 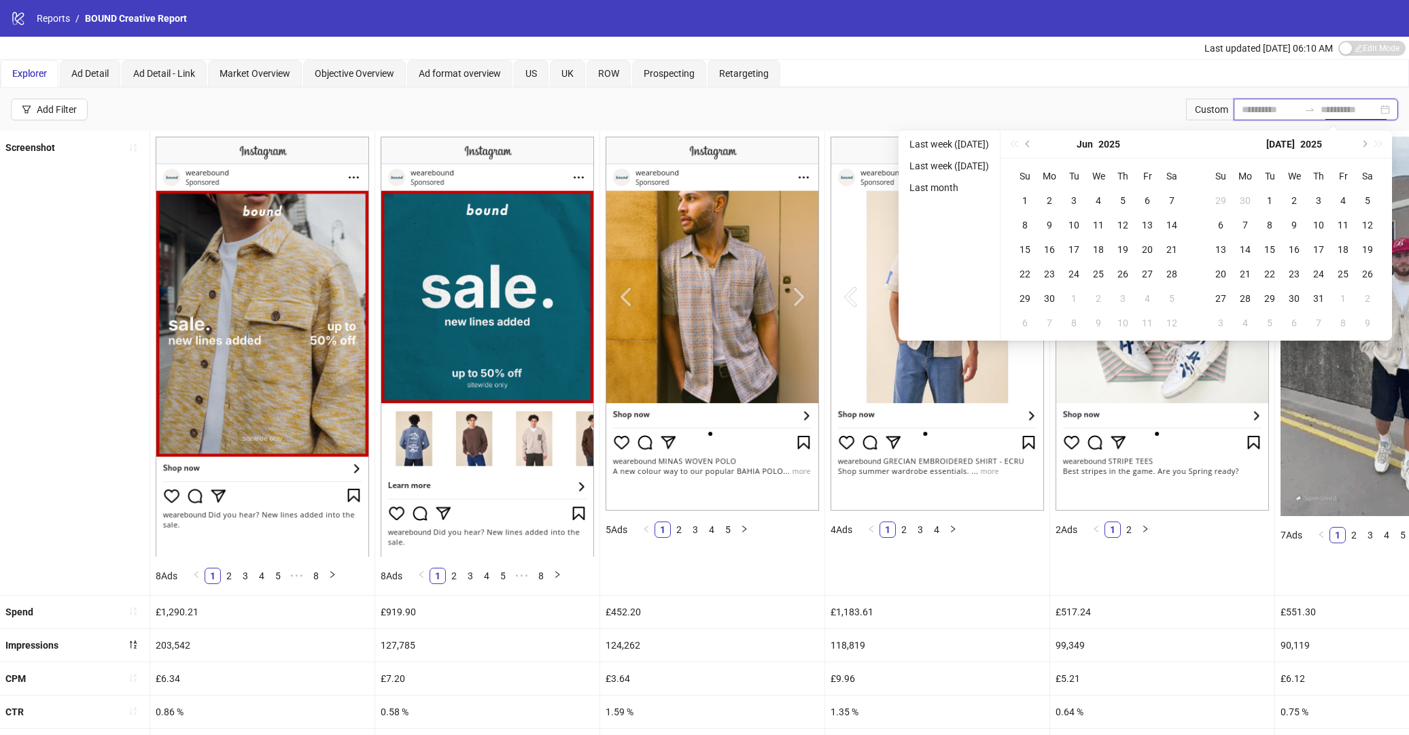 What do you see at coordinates (1074, 225) in the screenshot?
I see `td: 2025-06-10` at bounding box center [1074, 225].